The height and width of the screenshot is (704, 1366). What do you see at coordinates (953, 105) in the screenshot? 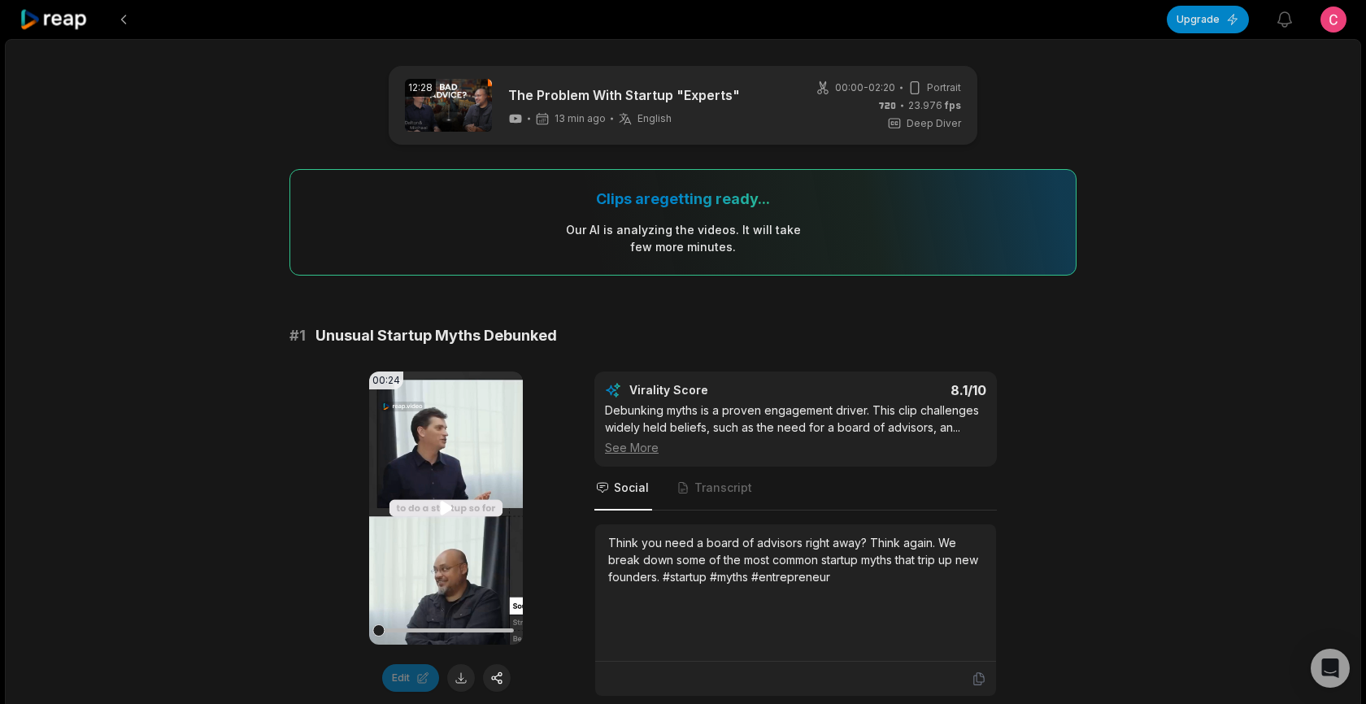
I see `span: fps` at bounding box center [953, 105].